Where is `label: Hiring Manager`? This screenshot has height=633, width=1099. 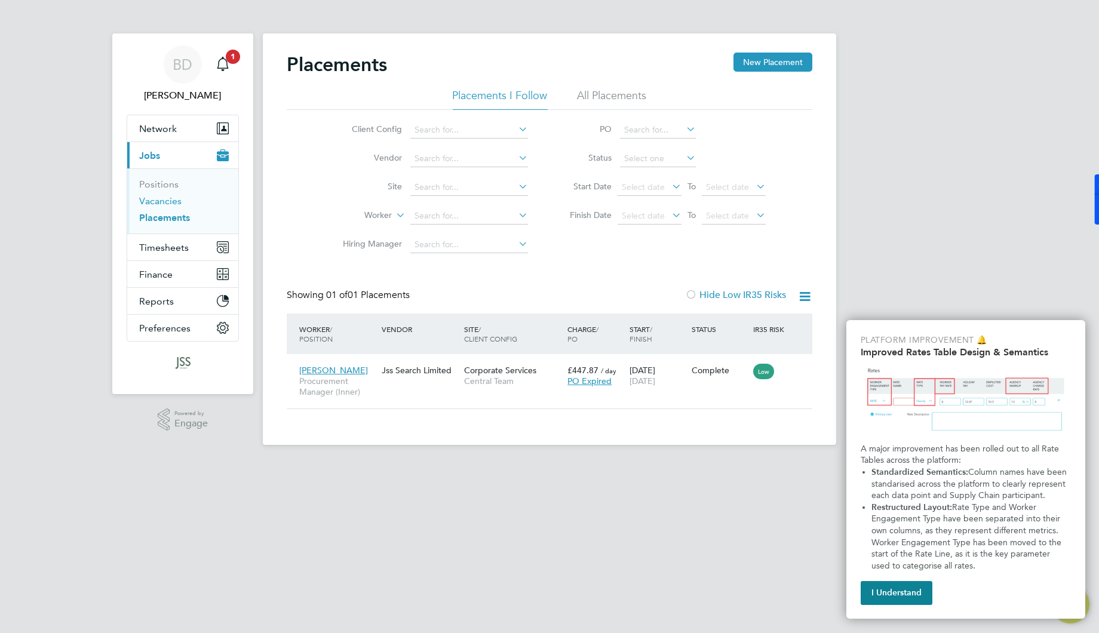
label: Hiring Manager is located at coordinates (367, 244).